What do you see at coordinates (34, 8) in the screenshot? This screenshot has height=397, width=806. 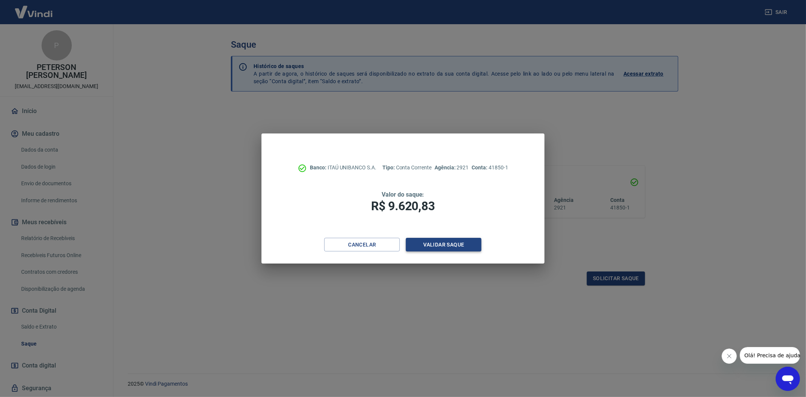 I see `span: Olá! Precisa de ajuda?` at bounding box center [34, 8].